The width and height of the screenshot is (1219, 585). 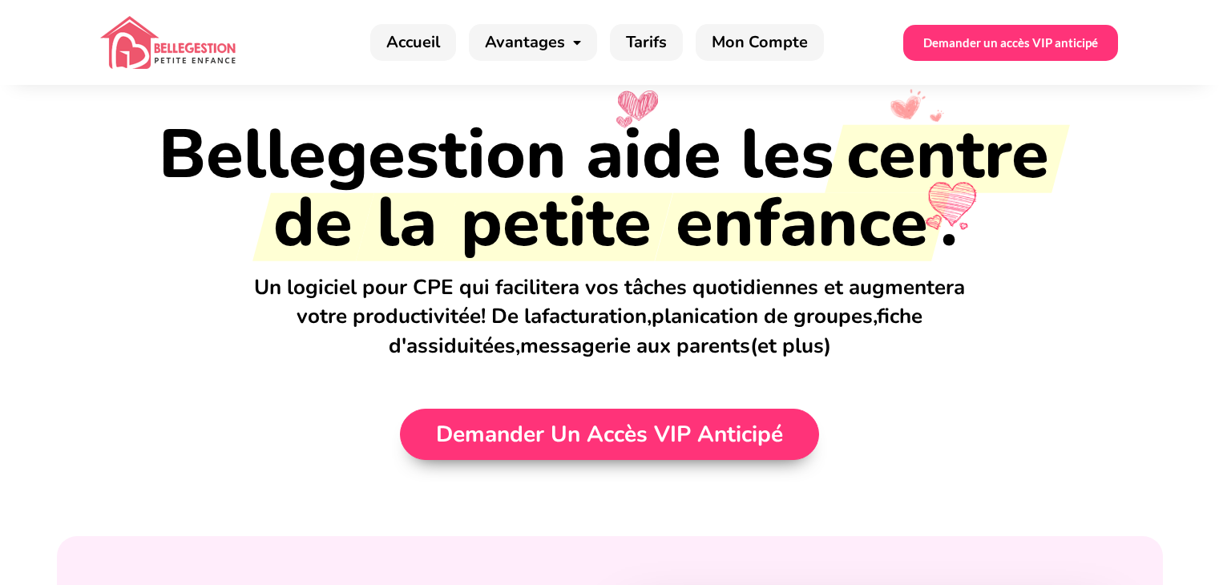 What do you see at coordinates (313, 223) in the screenshot?
I see `span: de` at bounding box center [313, 223].